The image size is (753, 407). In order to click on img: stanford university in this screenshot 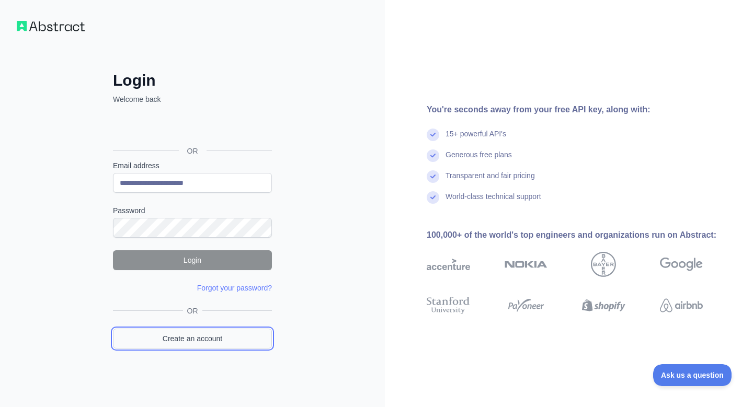, I will do `click(448, 305)`.